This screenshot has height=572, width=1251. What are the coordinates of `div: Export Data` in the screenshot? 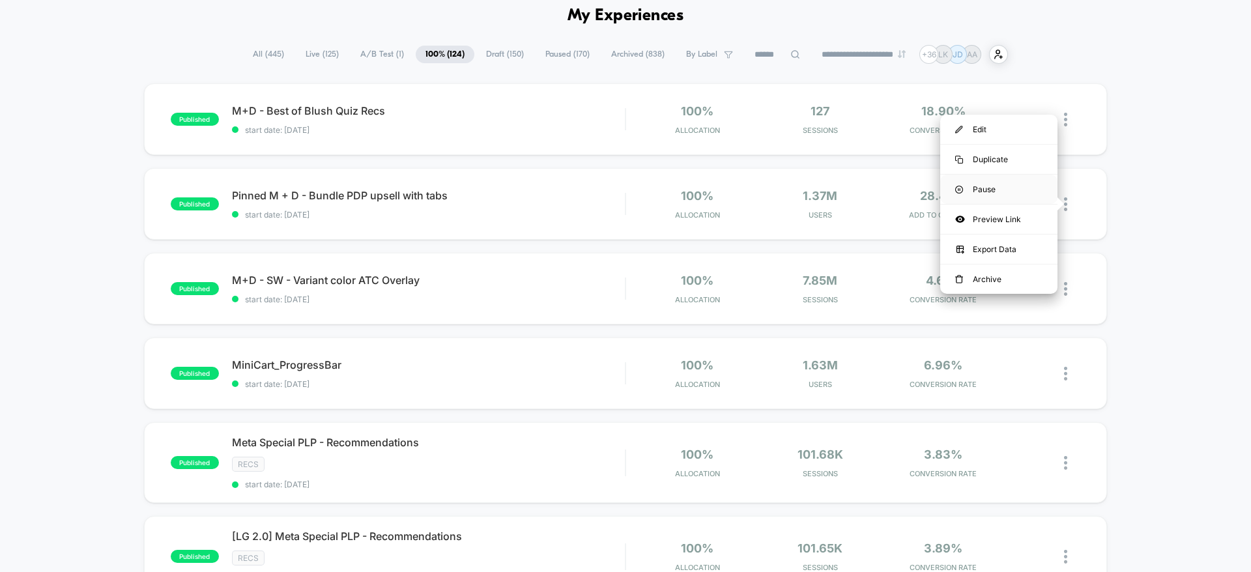 It's located at (999, 249).